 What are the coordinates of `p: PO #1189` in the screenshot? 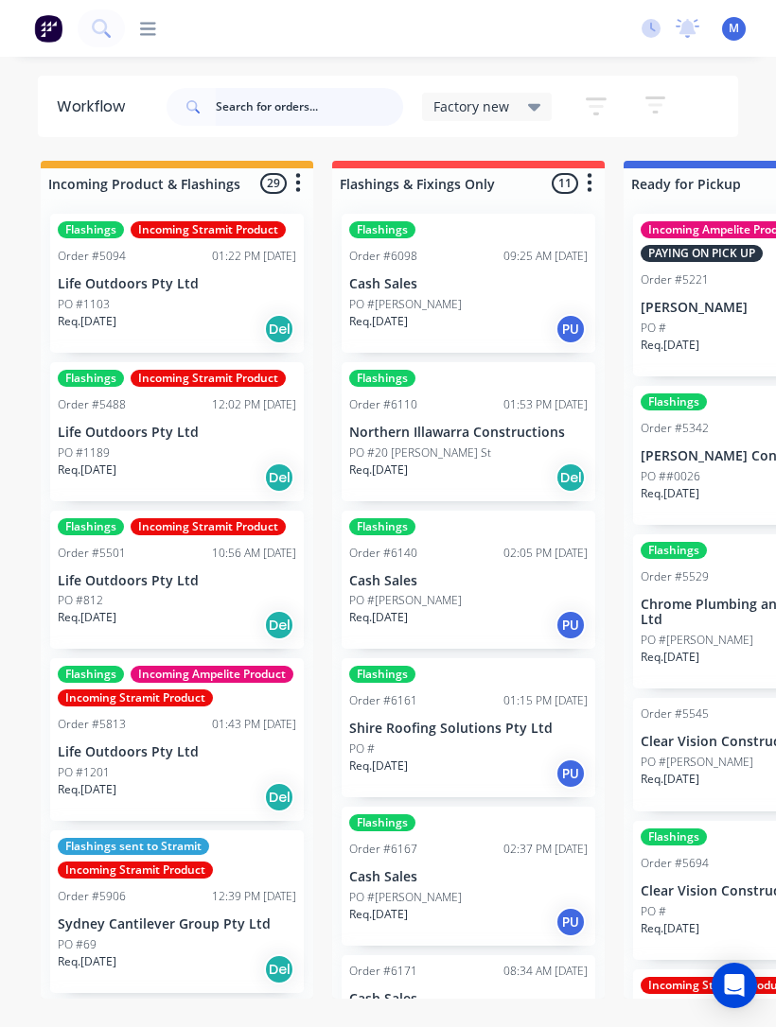 It's located at (83, 453).